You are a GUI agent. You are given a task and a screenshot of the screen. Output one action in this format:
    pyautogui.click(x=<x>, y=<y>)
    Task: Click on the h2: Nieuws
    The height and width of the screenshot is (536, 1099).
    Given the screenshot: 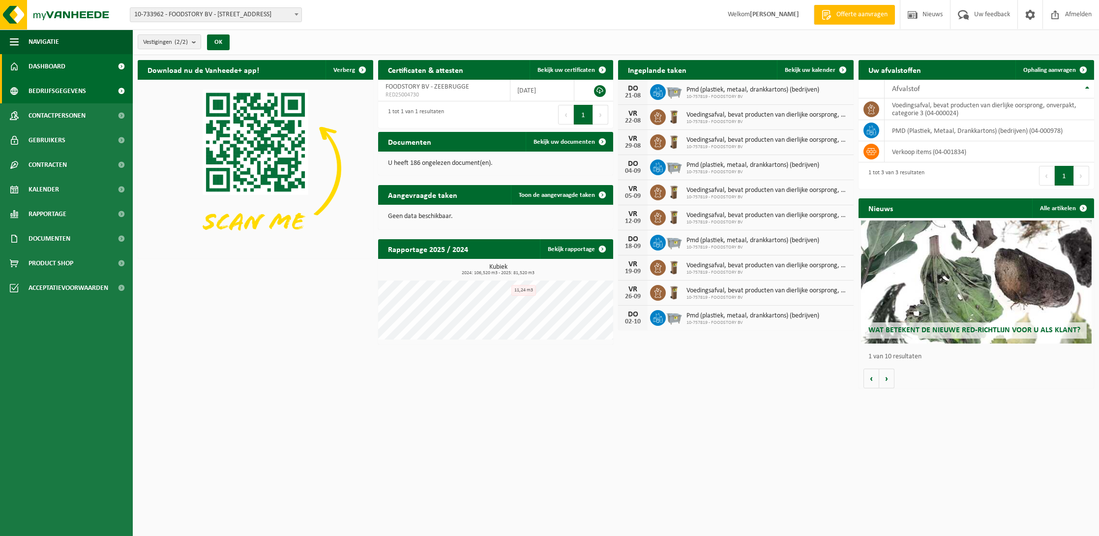 What is the action you would take?
    pyautogui.click(x=881, y=208)
    